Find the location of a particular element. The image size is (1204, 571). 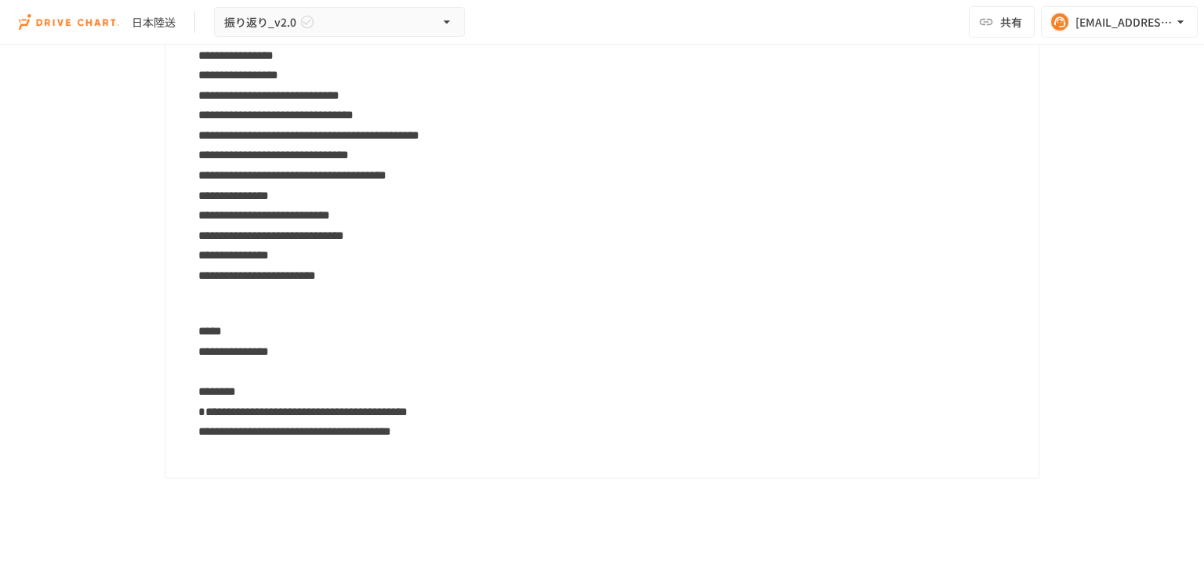

div: 日本陸送 is located at coordinates (154, 22).